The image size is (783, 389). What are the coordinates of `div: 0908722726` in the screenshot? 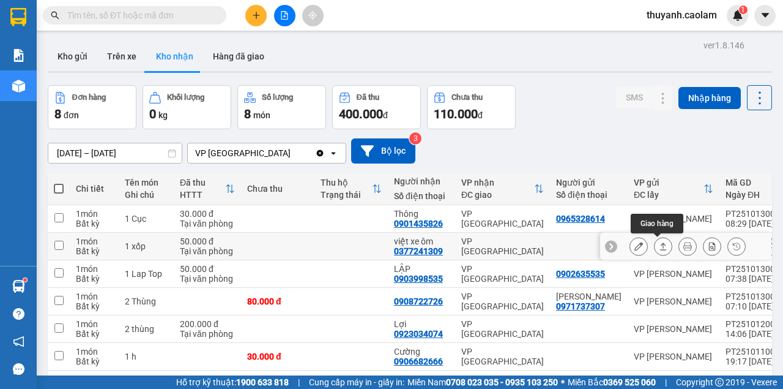 It's located at (419, 301).